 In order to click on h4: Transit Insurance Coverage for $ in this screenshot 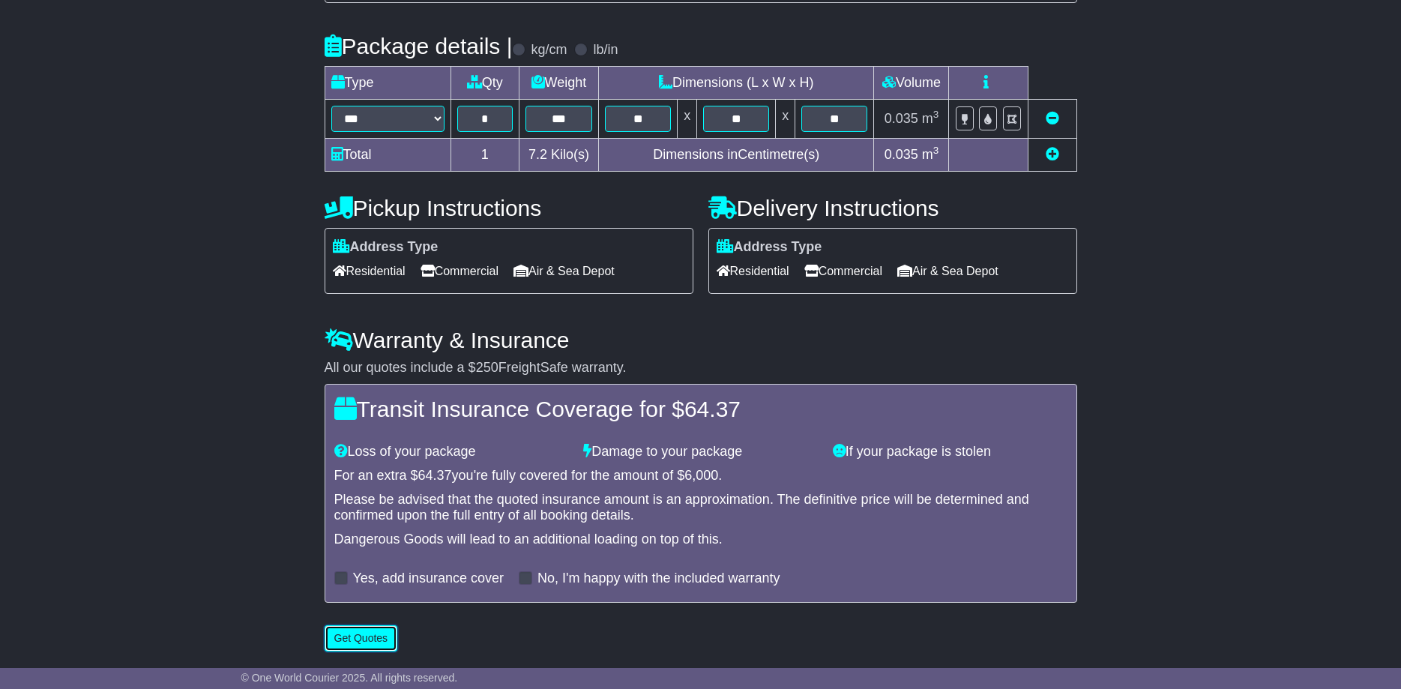, I will do `click(701, 409)`.